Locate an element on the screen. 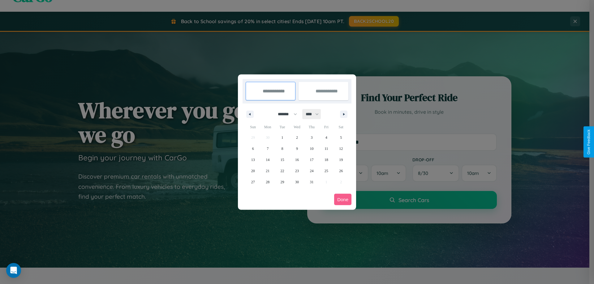 This screenshot has width=594, height=284. button: 27 is located at coordinates (253, 182).